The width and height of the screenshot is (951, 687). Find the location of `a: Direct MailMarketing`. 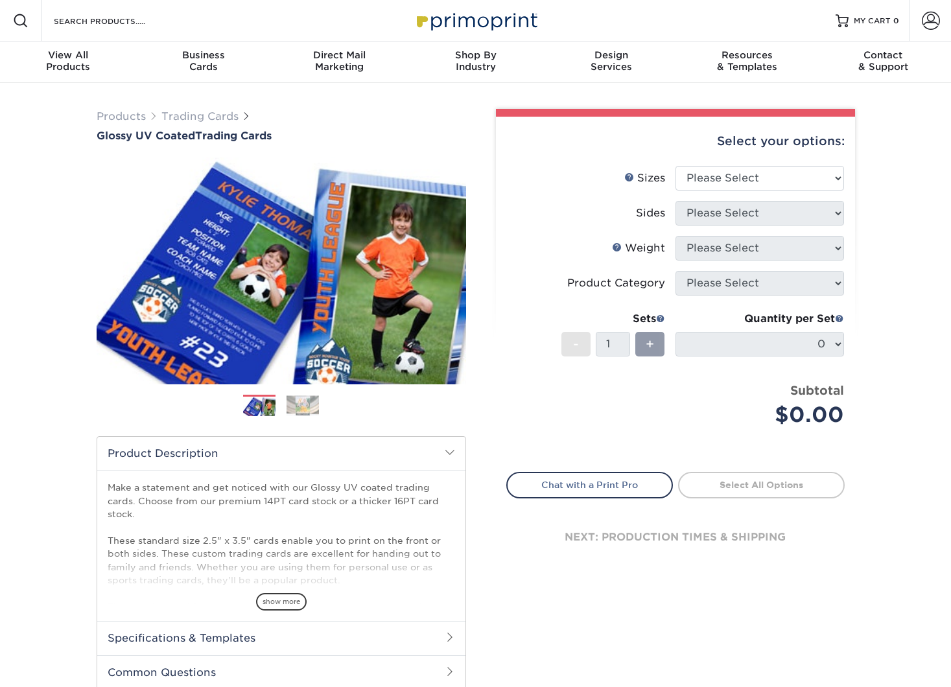

a: Direct MailMarketing is located at coordinates (340, 62).